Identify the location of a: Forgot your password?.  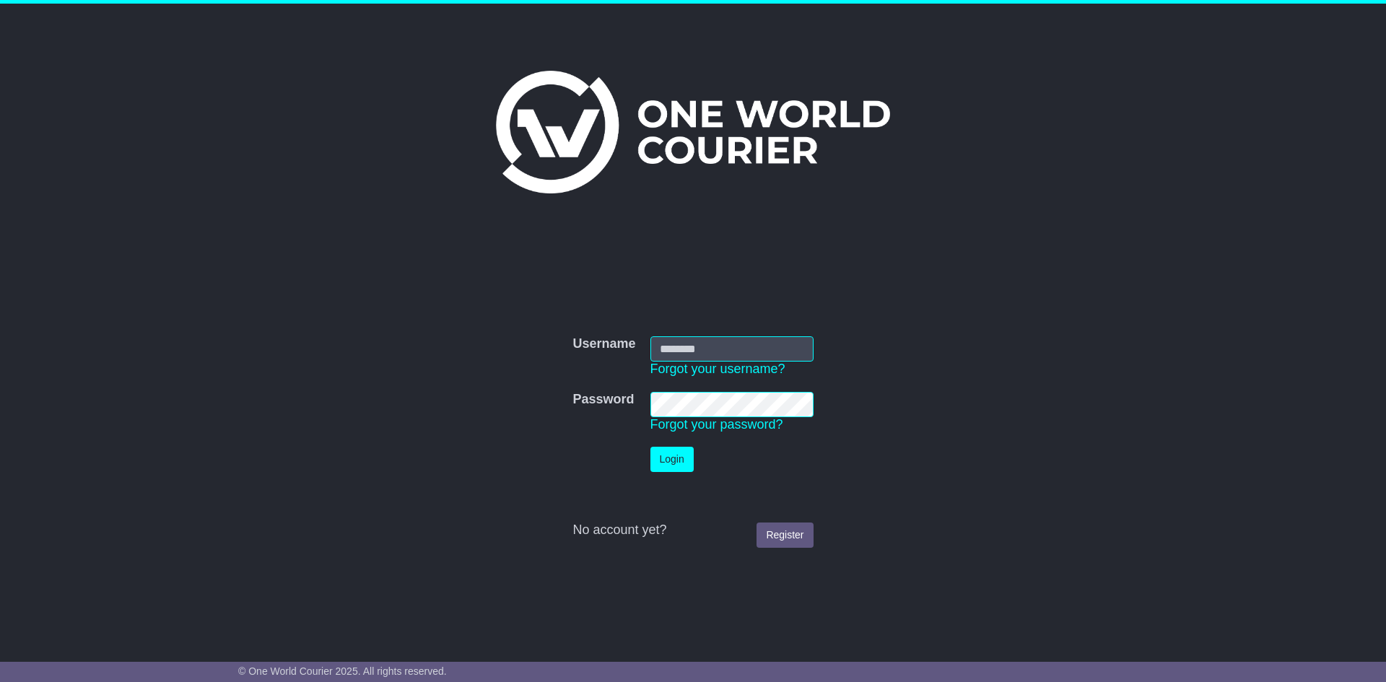
(717, 425).